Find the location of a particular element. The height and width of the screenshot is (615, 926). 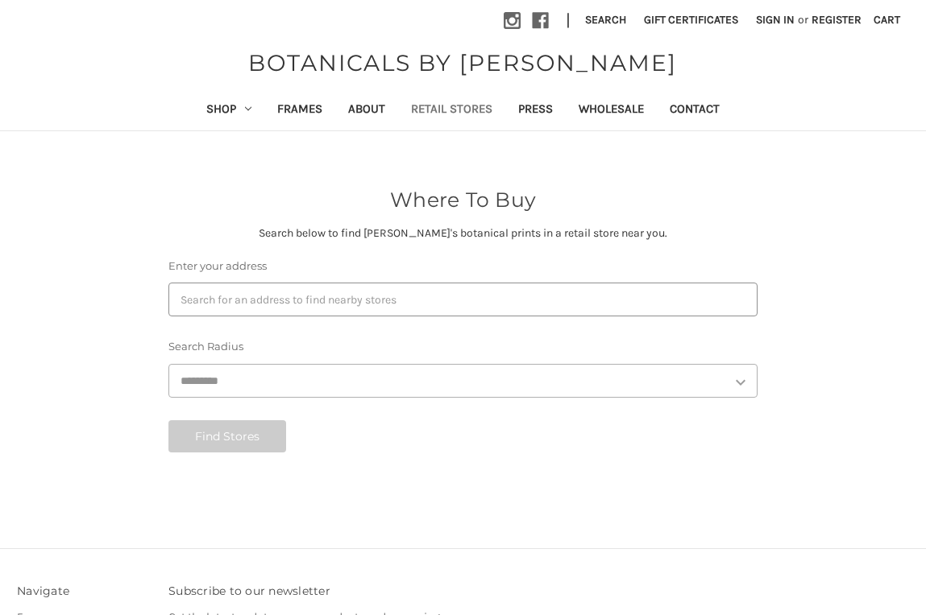

span: Cart is located at coordinates (886, 19).